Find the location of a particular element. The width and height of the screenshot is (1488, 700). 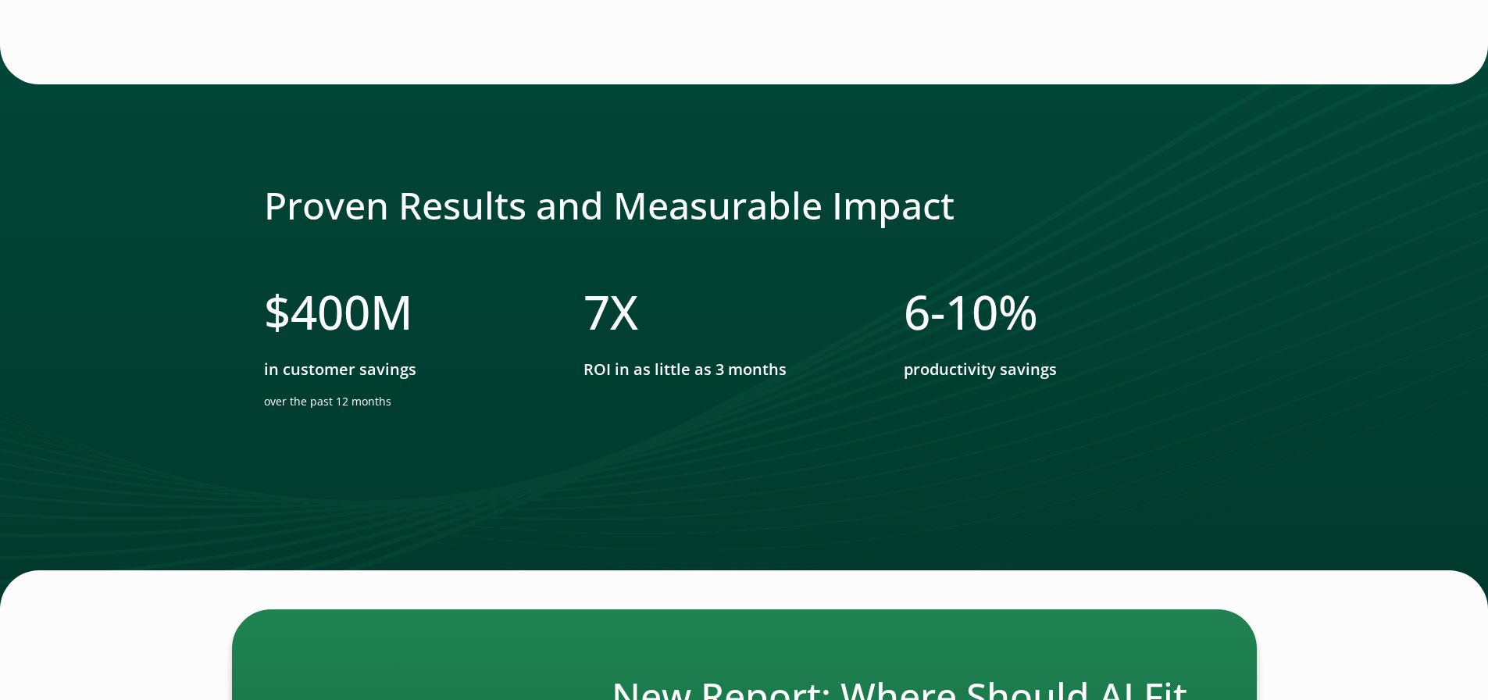

span: X is located at coordinates (624, 312).